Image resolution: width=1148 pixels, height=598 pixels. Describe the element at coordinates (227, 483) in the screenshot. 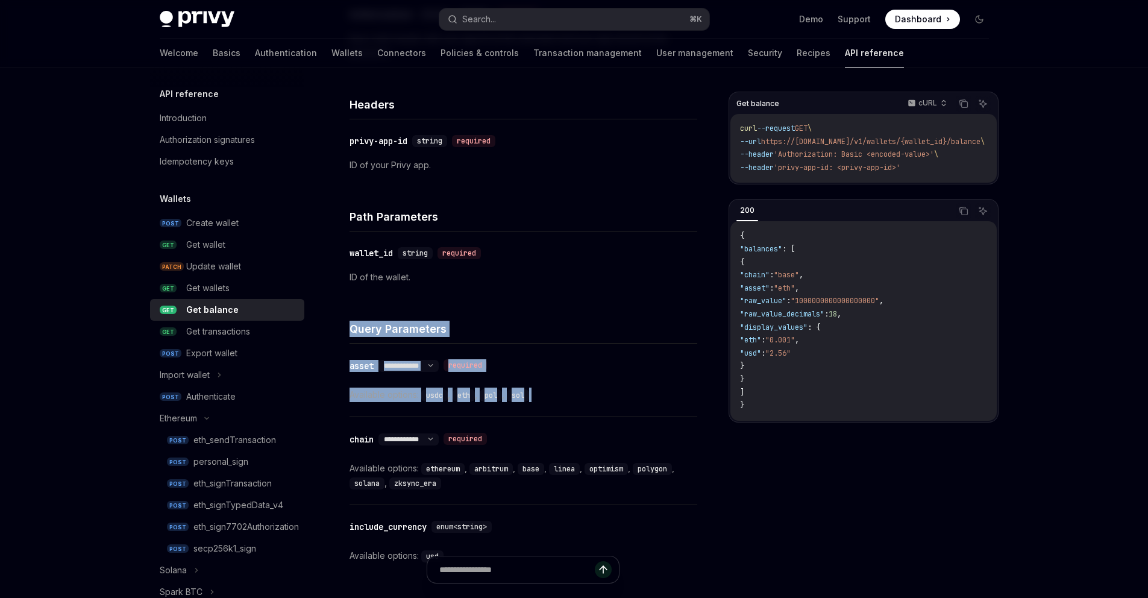

I see `a: POSTeth_signTransaction` at that location.